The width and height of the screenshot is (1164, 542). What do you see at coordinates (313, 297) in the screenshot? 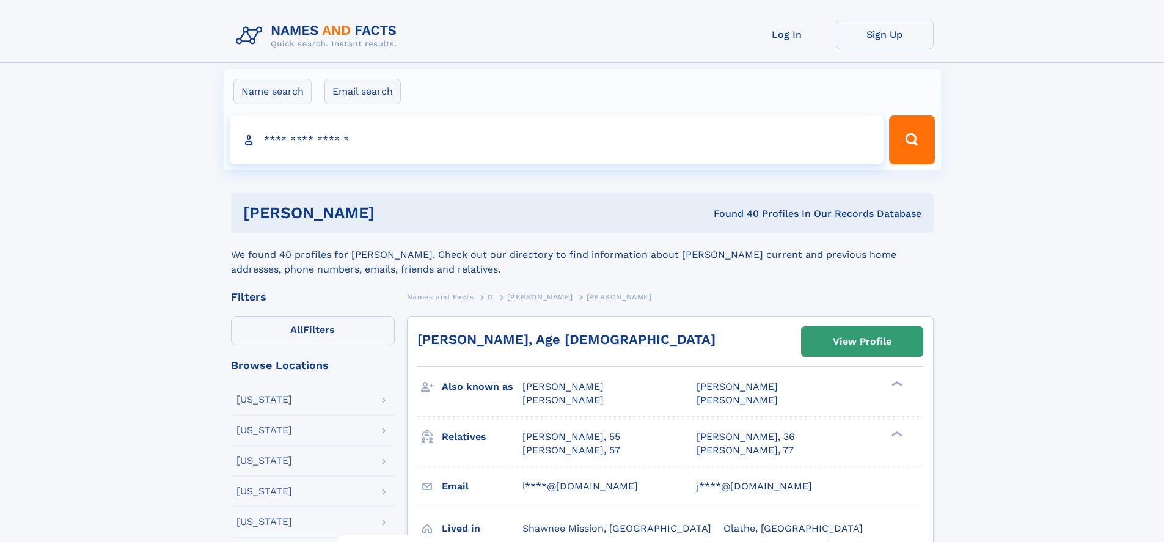
I see `div: Filters` at bounding box center [313, 297].